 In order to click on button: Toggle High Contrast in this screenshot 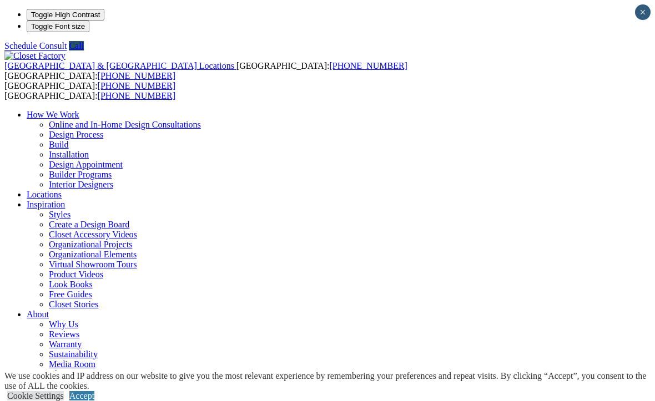, I will do `click(65, 14)`.